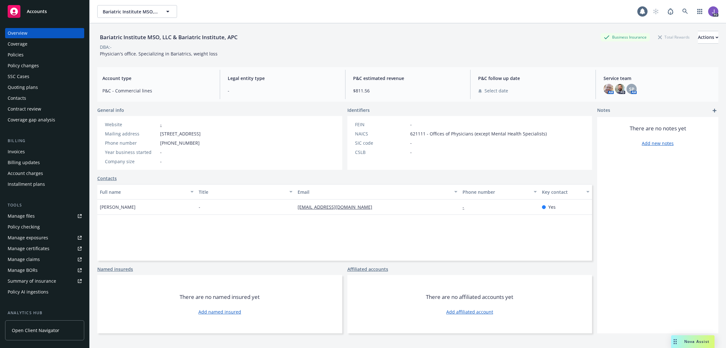 Image resolution: width=726 pixels, height=348 pixels. Describe the element at coordinates (111, 110) in the screenshot. I see `span: General info` at that location.